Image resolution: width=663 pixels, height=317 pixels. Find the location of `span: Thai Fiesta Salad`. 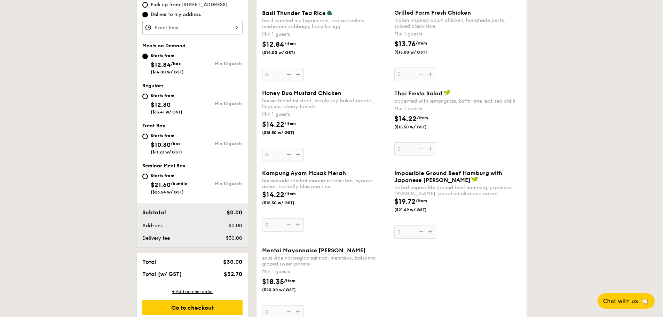

span: Thai Fiesta Salad is located at coordinates (418, 93).